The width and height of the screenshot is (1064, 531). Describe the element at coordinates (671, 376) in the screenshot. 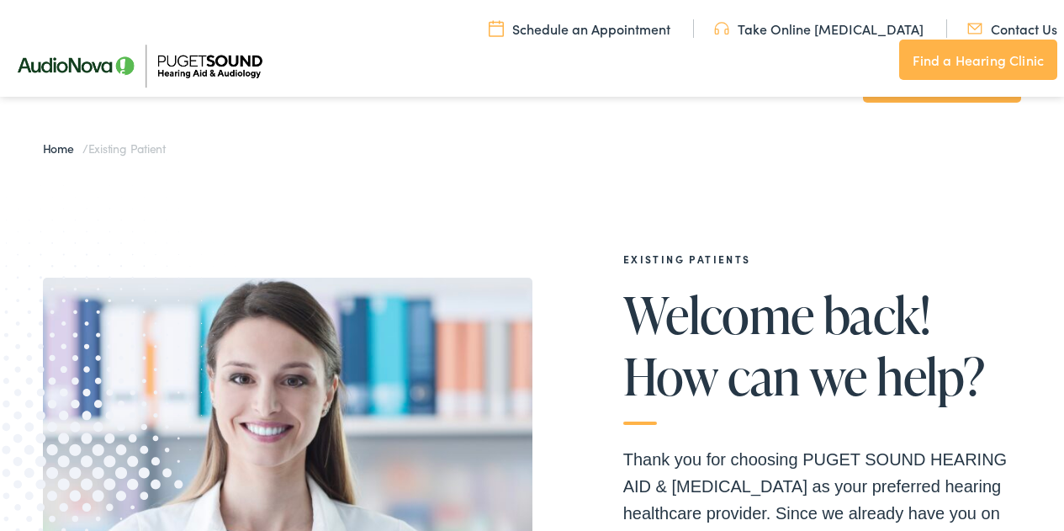

I see `span: How` at that location.